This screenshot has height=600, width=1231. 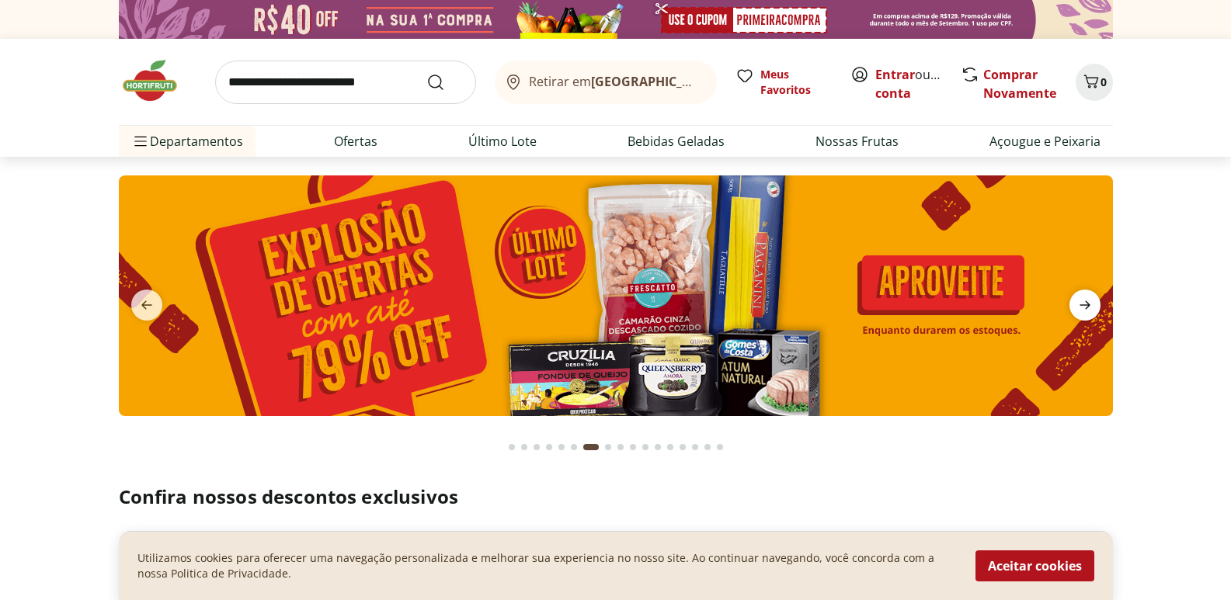 What do you see at coordinates (561, 447) in the screenshot?
I see `button: Go to page 5 from fs-carousel` at bounding box center [561, 447].